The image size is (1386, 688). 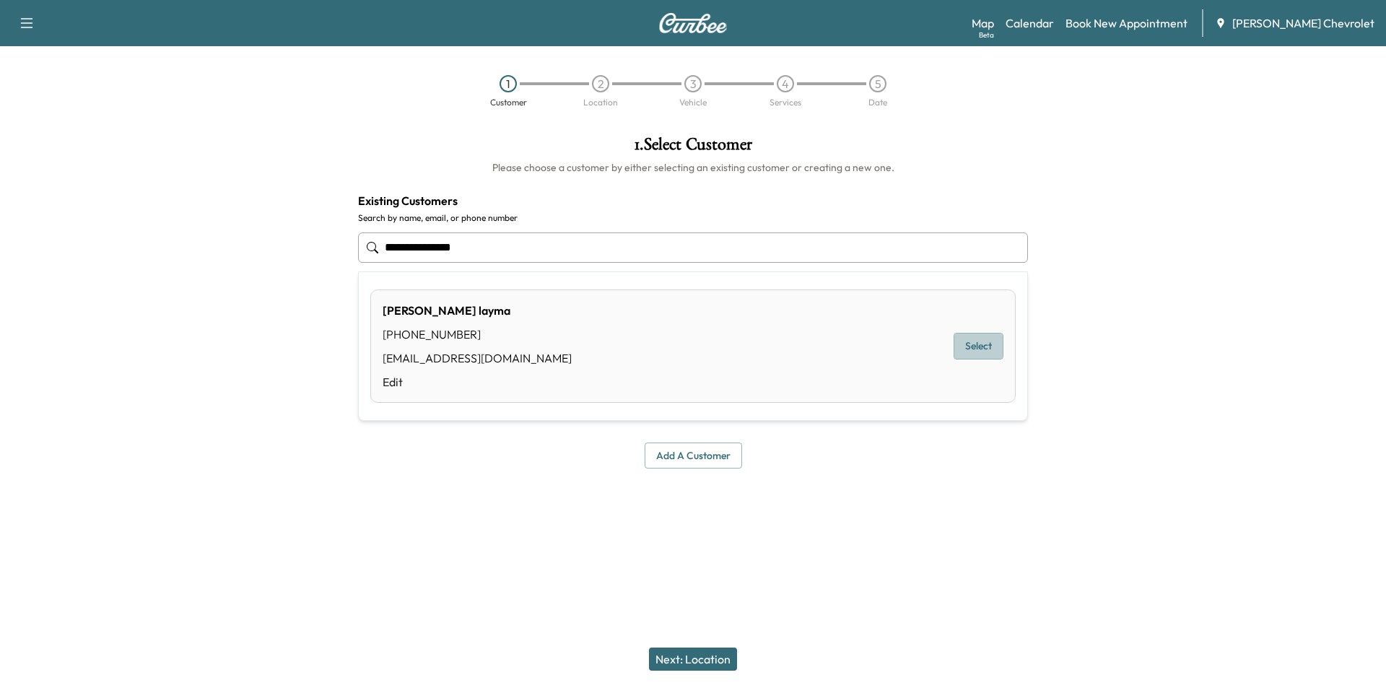 What do you see at coordinates (1126, 23) in the screenshot?
I see `a: Book New Appointment` at bounding box center [1126, 23].